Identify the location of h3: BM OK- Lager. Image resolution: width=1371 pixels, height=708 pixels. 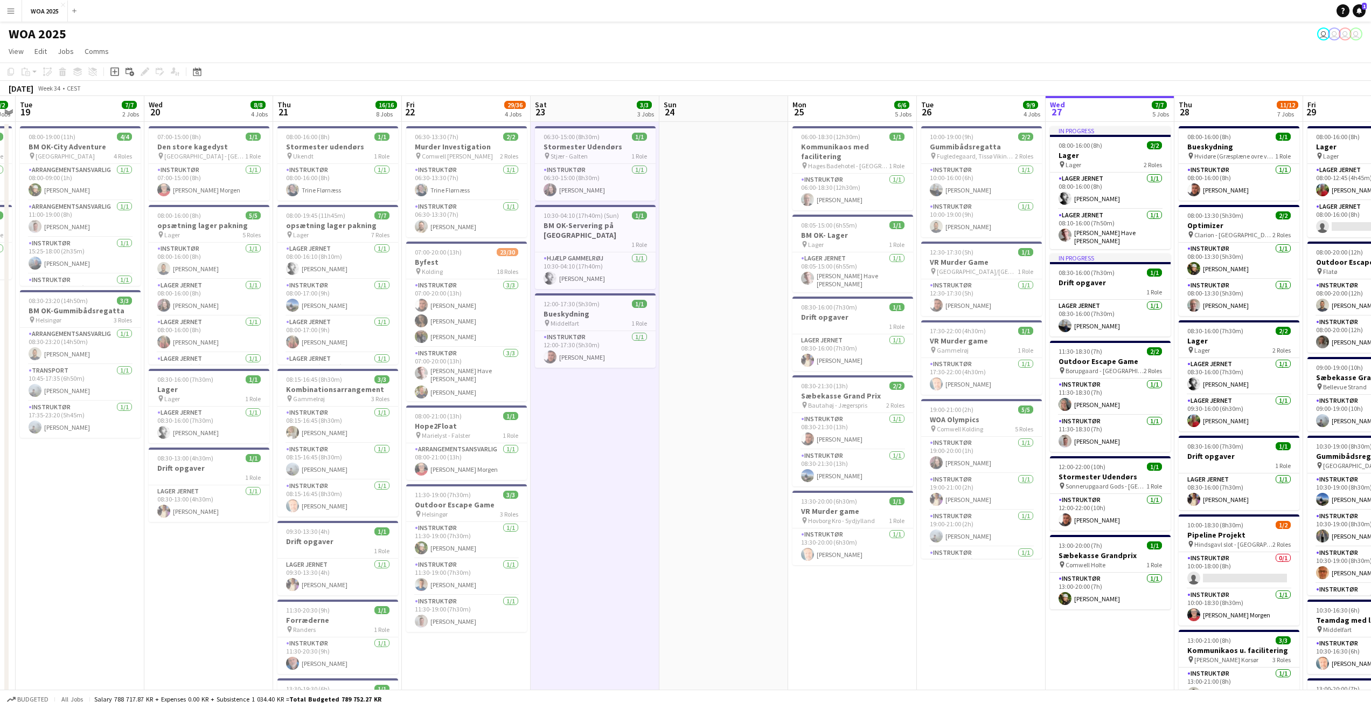
(853, 235).